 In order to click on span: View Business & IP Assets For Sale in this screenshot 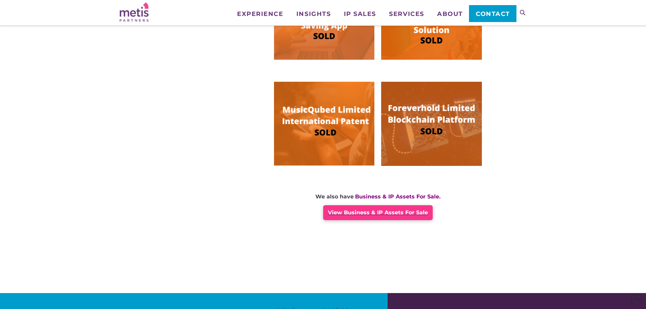, I will do `click(378, 212)`.